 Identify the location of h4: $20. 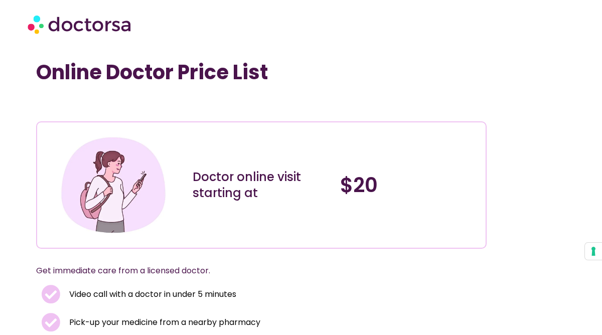
(409, 185).